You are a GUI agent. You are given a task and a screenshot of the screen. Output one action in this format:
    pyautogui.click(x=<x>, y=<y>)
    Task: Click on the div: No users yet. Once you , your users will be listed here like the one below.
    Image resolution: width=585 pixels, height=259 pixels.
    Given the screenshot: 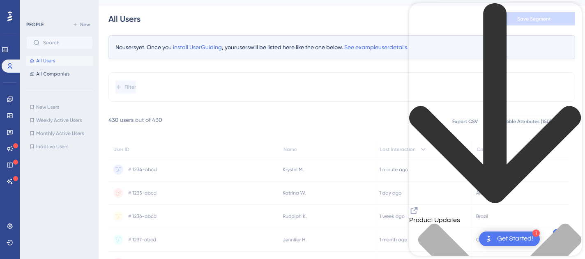 What is the action you would take?
    pyautogui.click(x=342, y=47)
    